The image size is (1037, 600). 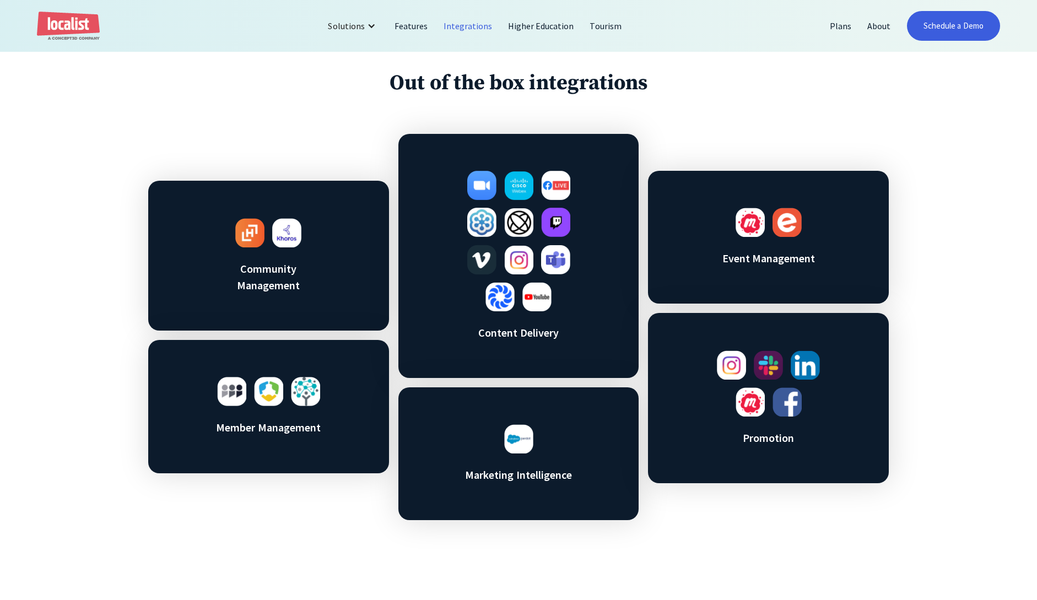 I want to click on a: Higher Education, so click(x=541, y=26).